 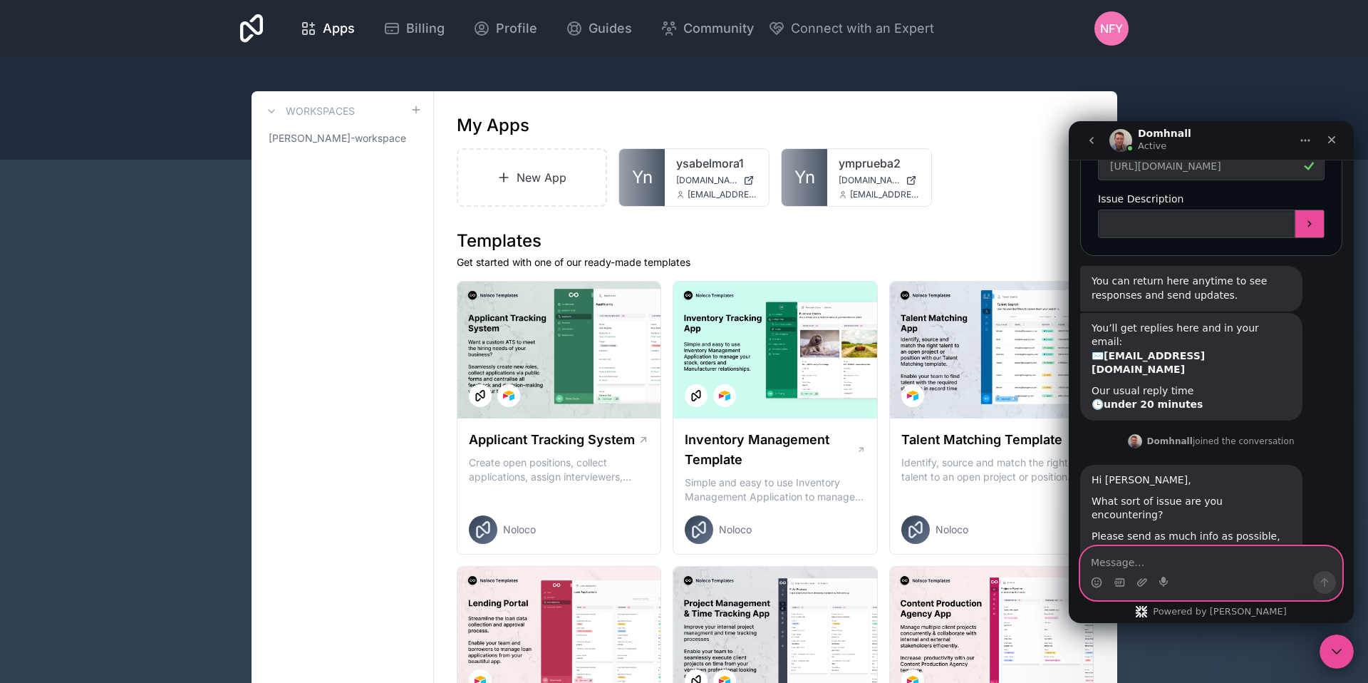 What do you see at coordinates (862, 29) in the screenshot?
I see `span: Connect with an Expert` at bounding box center [862, 29].